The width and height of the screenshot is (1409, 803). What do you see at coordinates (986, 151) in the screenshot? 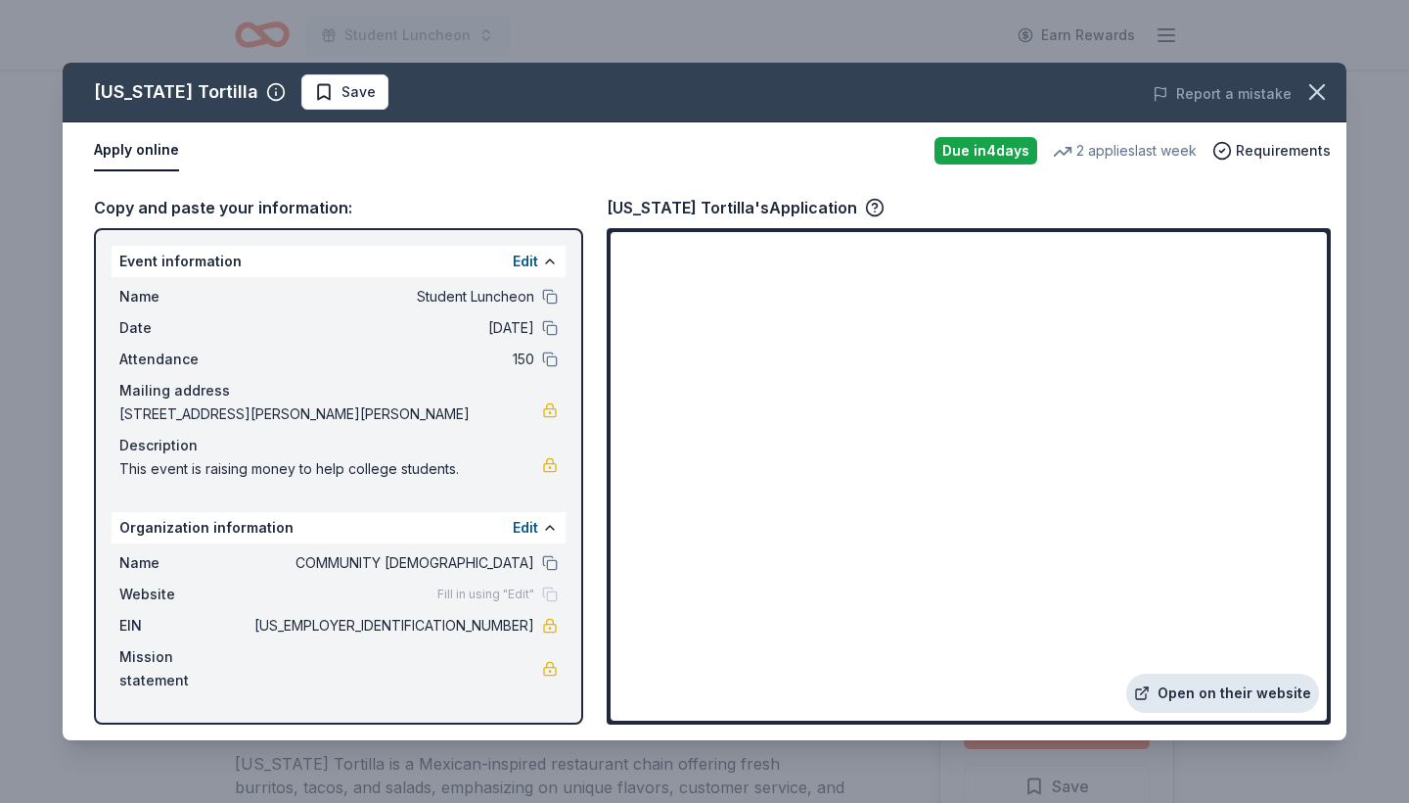
I see `div: Due in 4 days` at bounding box center [986, 151].